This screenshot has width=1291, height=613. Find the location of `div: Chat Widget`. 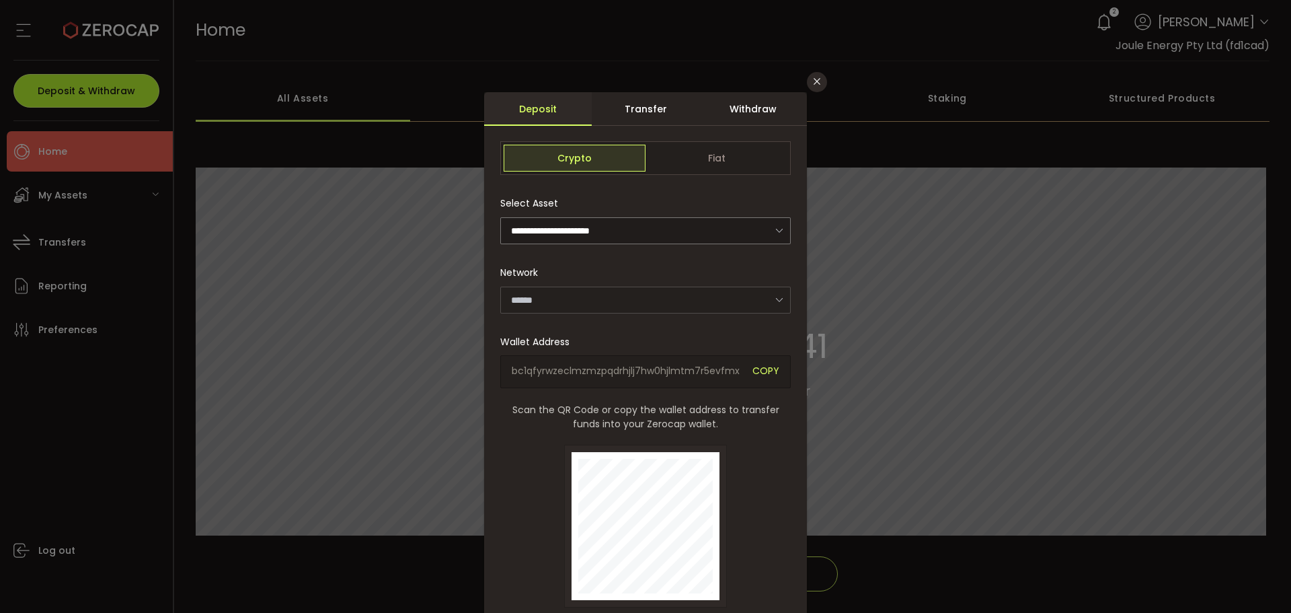

div: Chat Widget is located at coordinates (1258, 580).